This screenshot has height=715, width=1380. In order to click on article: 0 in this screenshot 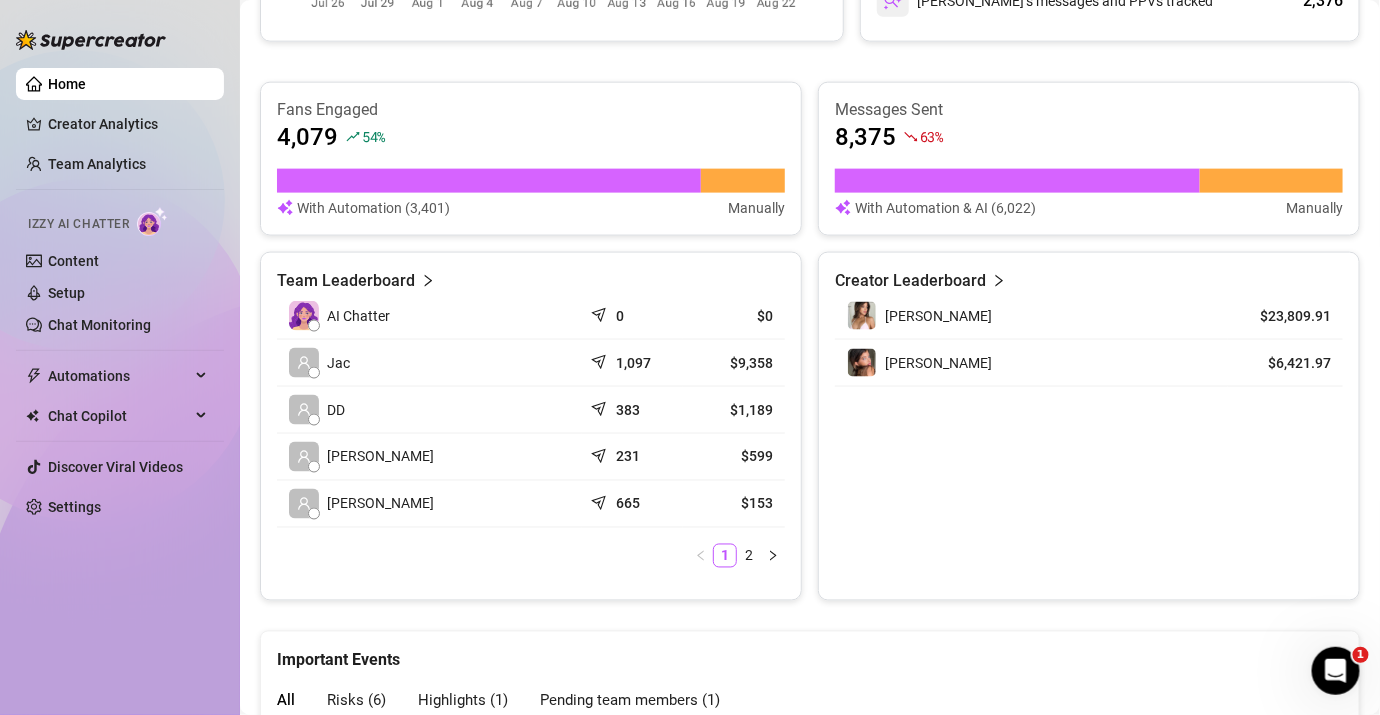, I will do `click(620, 316)`.